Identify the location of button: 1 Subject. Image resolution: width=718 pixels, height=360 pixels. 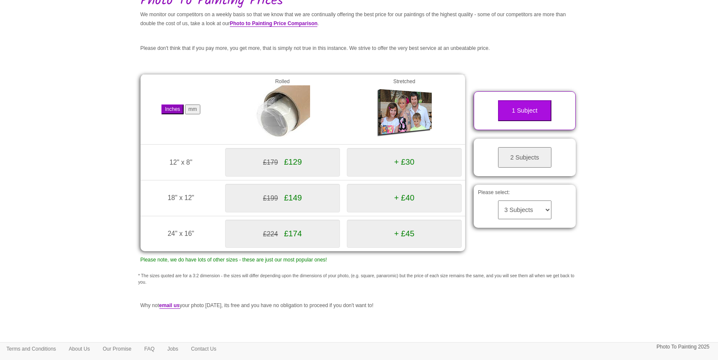
(524, 111).